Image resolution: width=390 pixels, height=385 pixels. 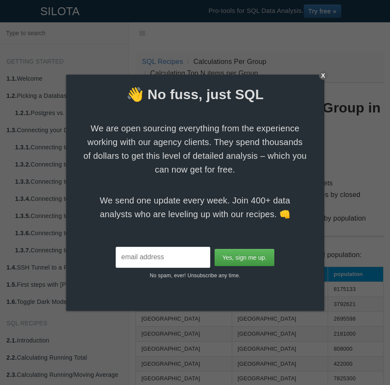 I want to click on input: email address, so click(x=163, y=257).